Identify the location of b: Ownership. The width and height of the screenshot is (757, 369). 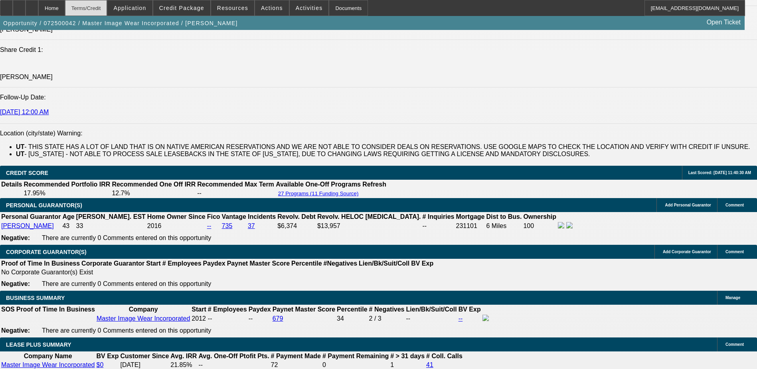
(540, 216).